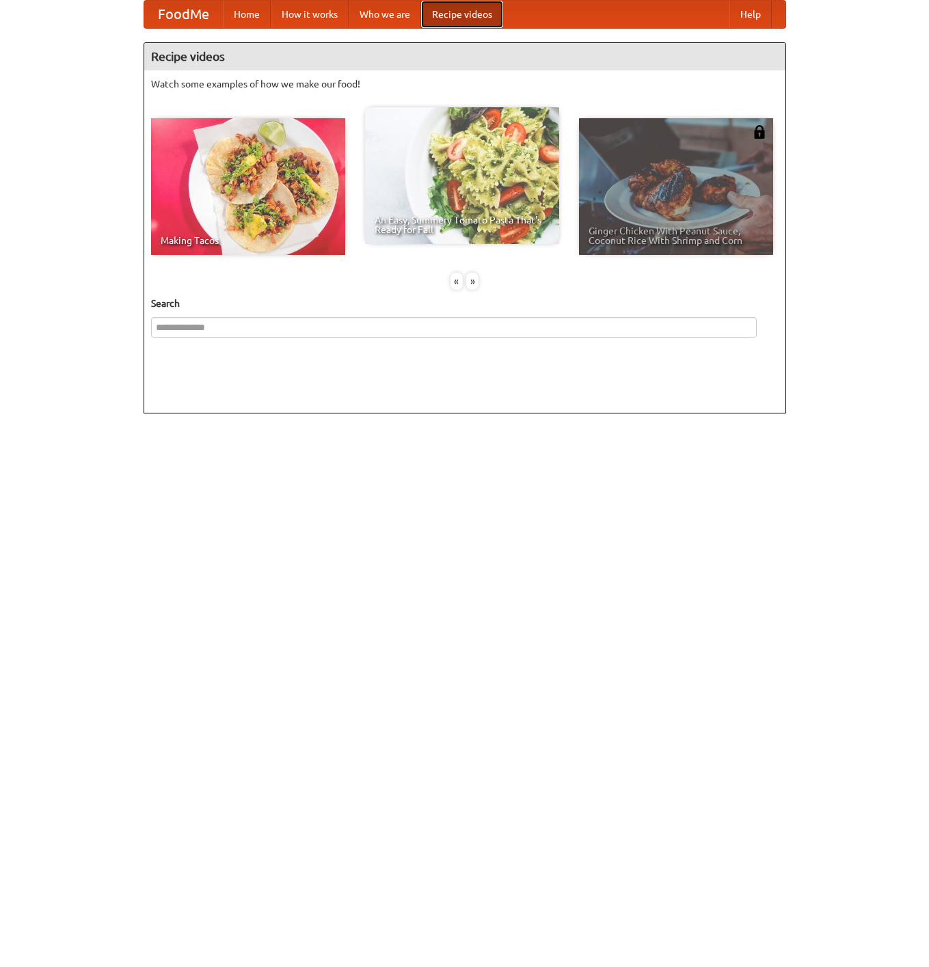  Describe the element at coordinates (183, 14) in the screenshot. I see `a: FoodMe` at that location.